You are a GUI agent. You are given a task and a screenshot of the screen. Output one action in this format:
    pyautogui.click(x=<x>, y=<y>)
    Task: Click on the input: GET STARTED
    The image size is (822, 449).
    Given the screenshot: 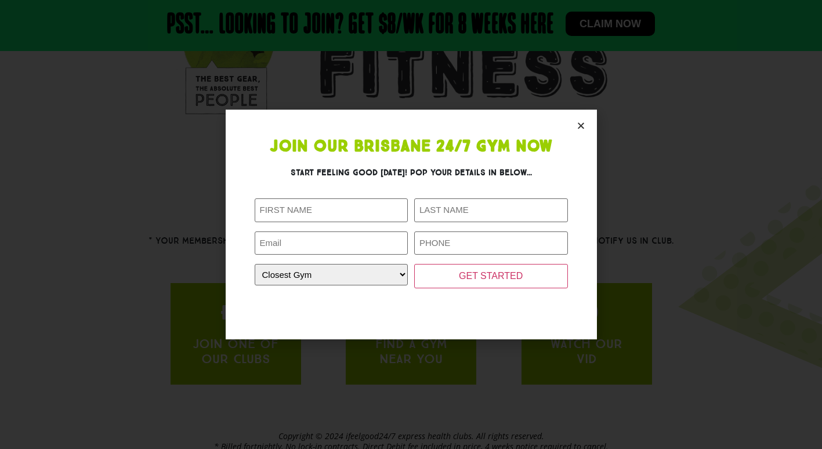 What is the action you would take?
    pyautogui.click(x=491, y=276)
    